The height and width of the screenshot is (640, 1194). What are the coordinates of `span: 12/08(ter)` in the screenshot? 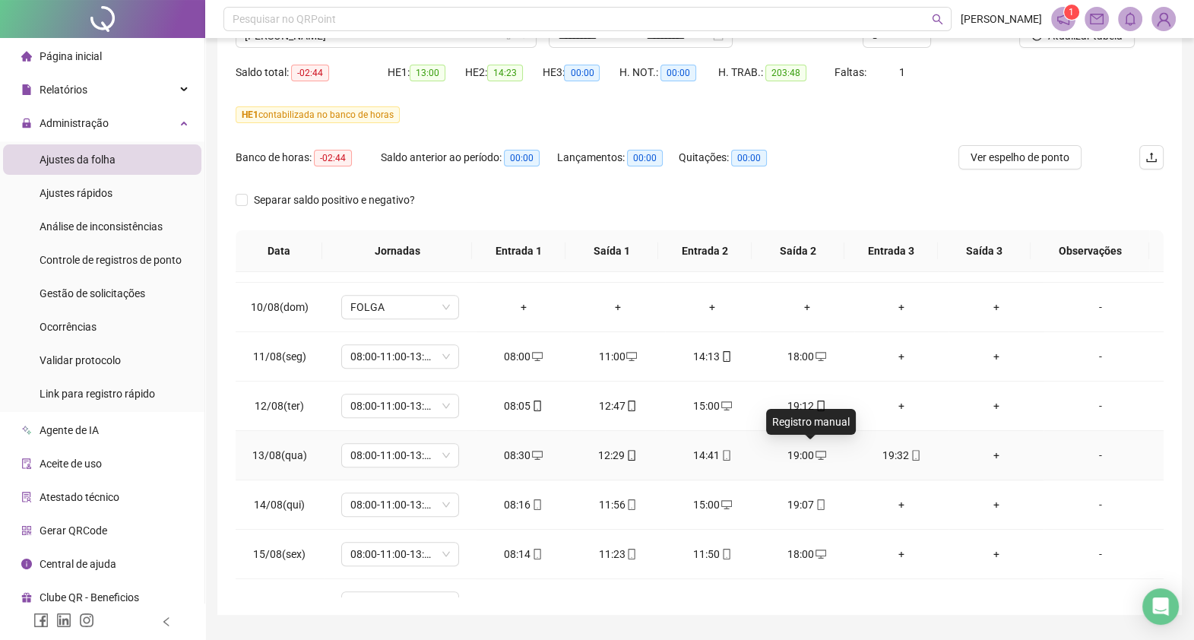 It's located at (279, 406).